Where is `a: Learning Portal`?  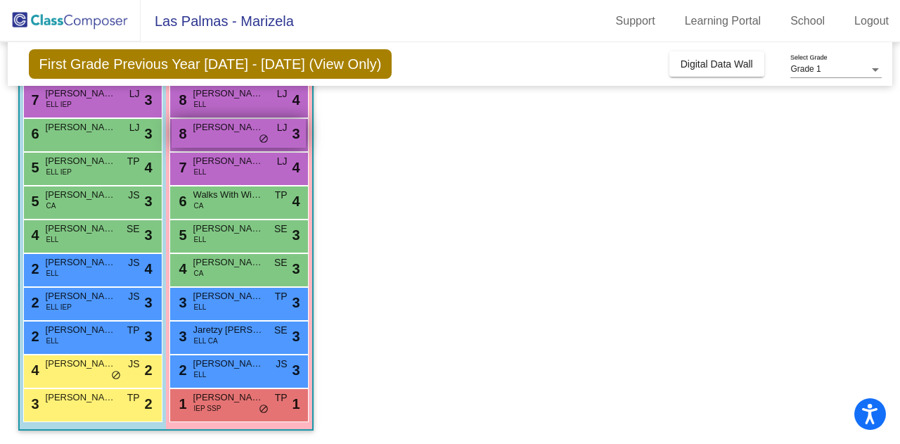 a: Learning Portal is located at coordinates (723, 21).